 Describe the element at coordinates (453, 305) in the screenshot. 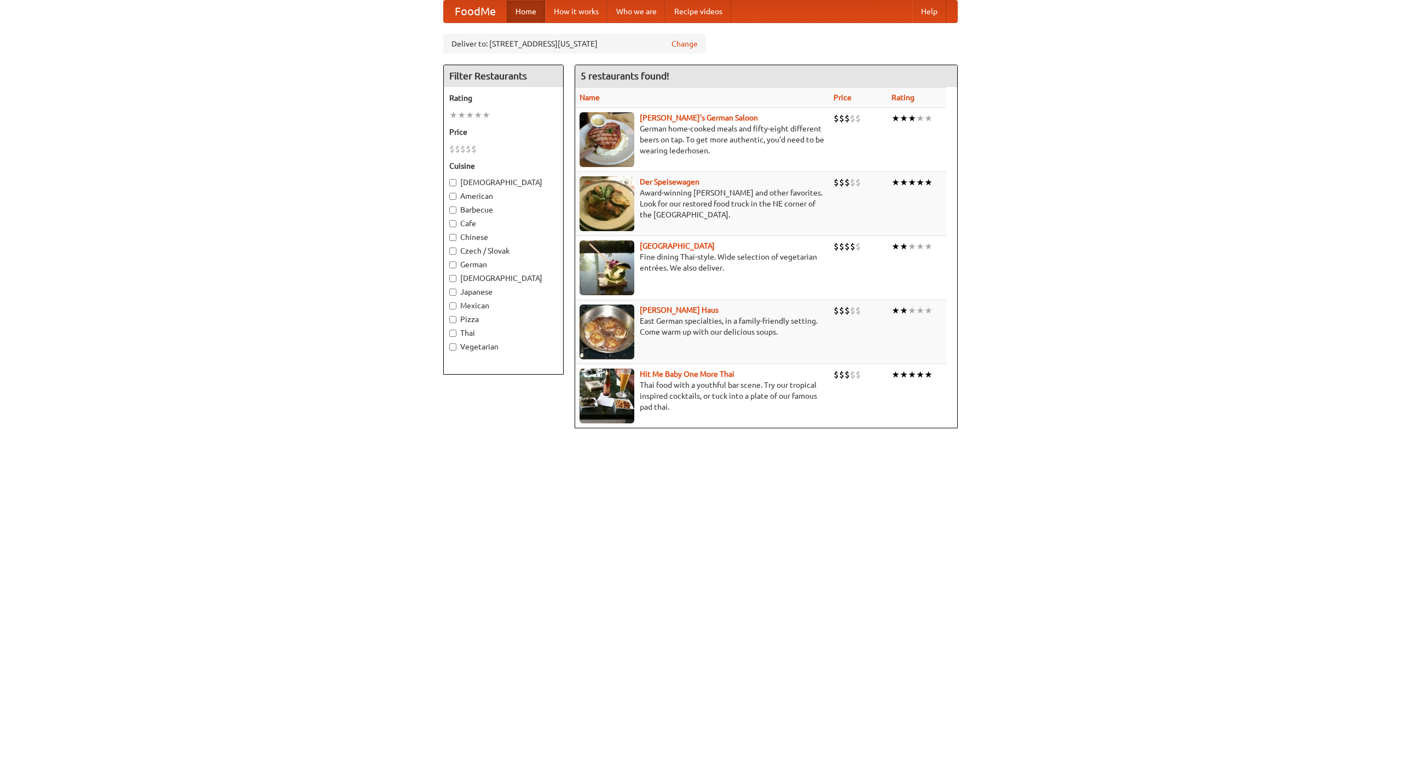

I see `input: Mexican` at that location.